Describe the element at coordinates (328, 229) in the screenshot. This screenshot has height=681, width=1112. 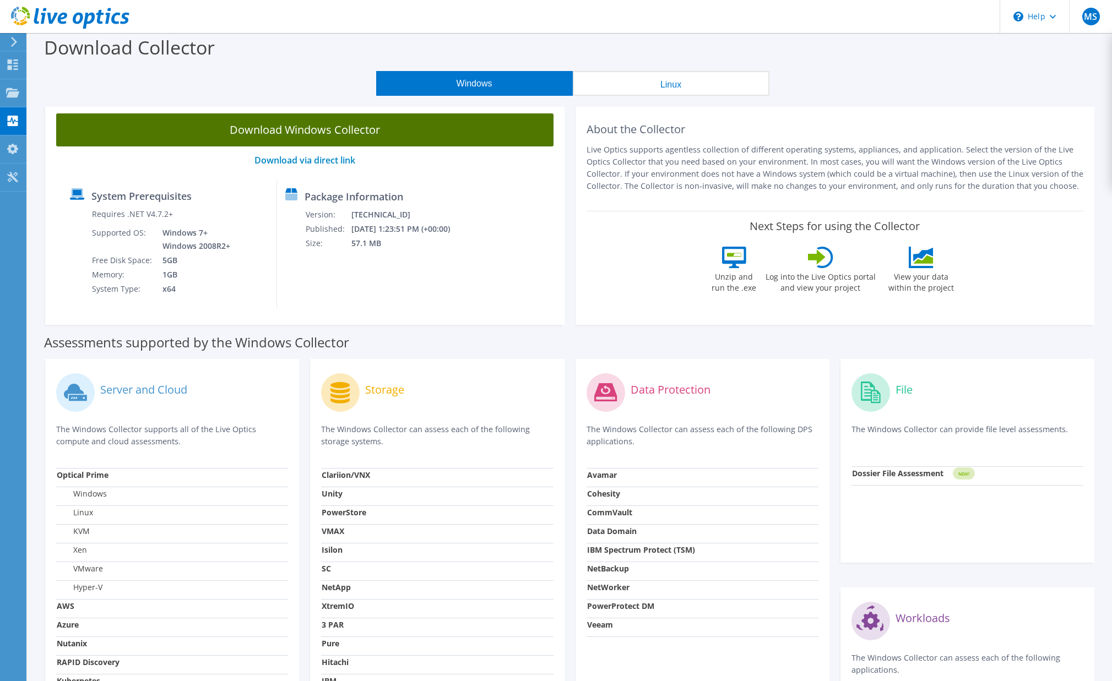
I see `td: Published:` at that location.